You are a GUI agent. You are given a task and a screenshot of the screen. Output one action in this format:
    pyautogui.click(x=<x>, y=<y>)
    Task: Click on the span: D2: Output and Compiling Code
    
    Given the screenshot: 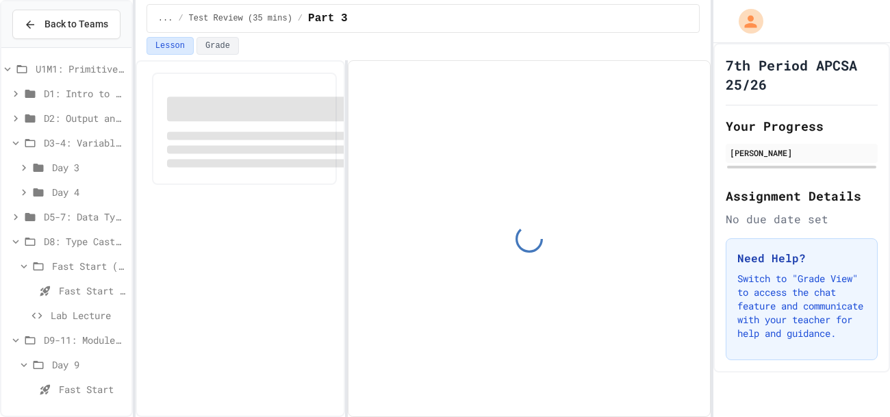 What is the action you would take?
    pyautogui.click(x=85, y=118)
    